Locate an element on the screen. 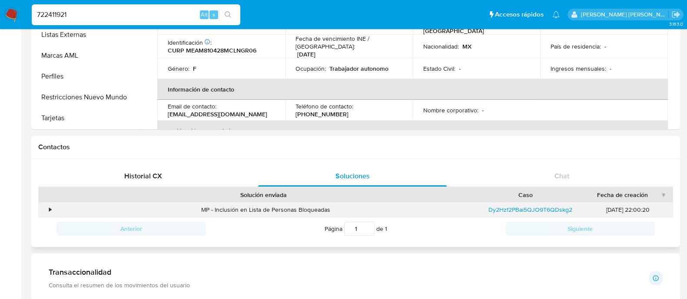 The width and height of the screenshot is (687, 299). button: Restricciones Nuevo Mundo is located at coordinates (88, 97).